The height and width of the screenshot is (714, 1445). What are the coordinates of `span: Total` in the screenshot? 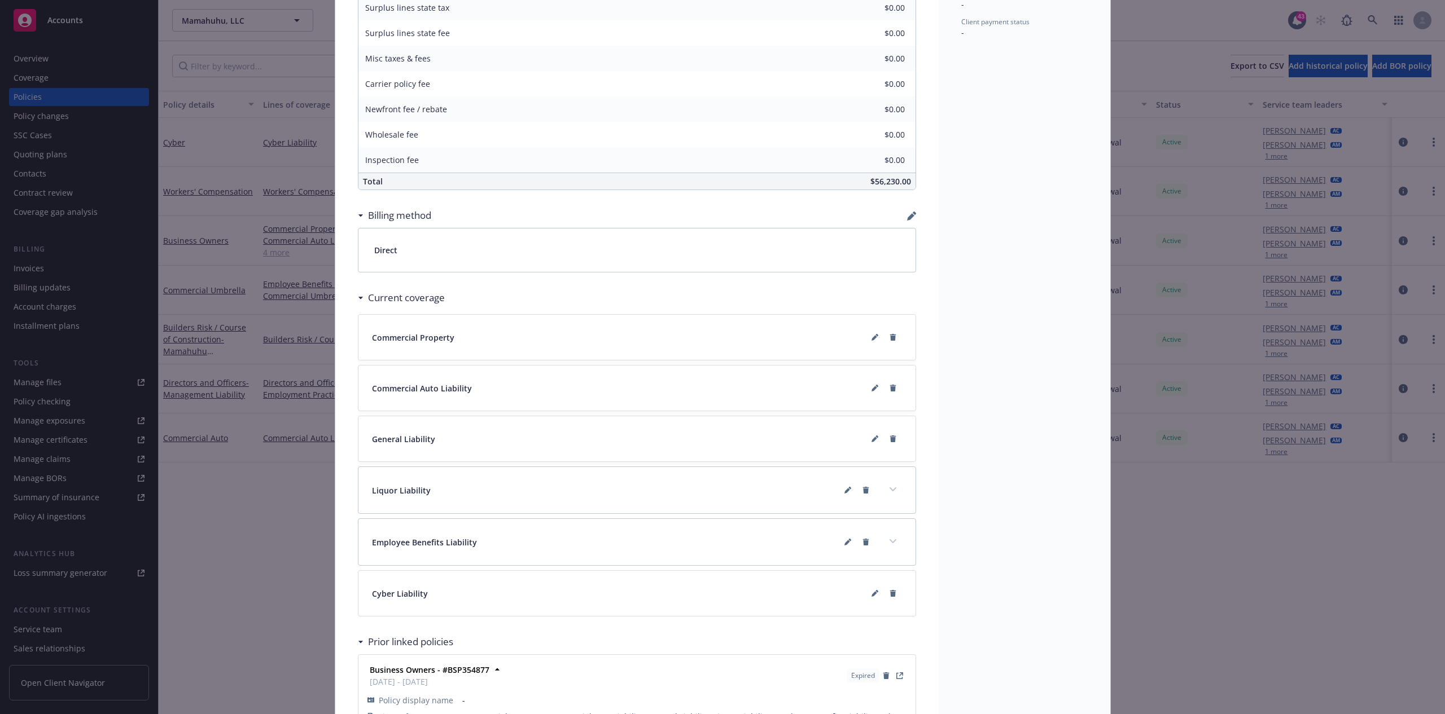 It's located at (372, 181).